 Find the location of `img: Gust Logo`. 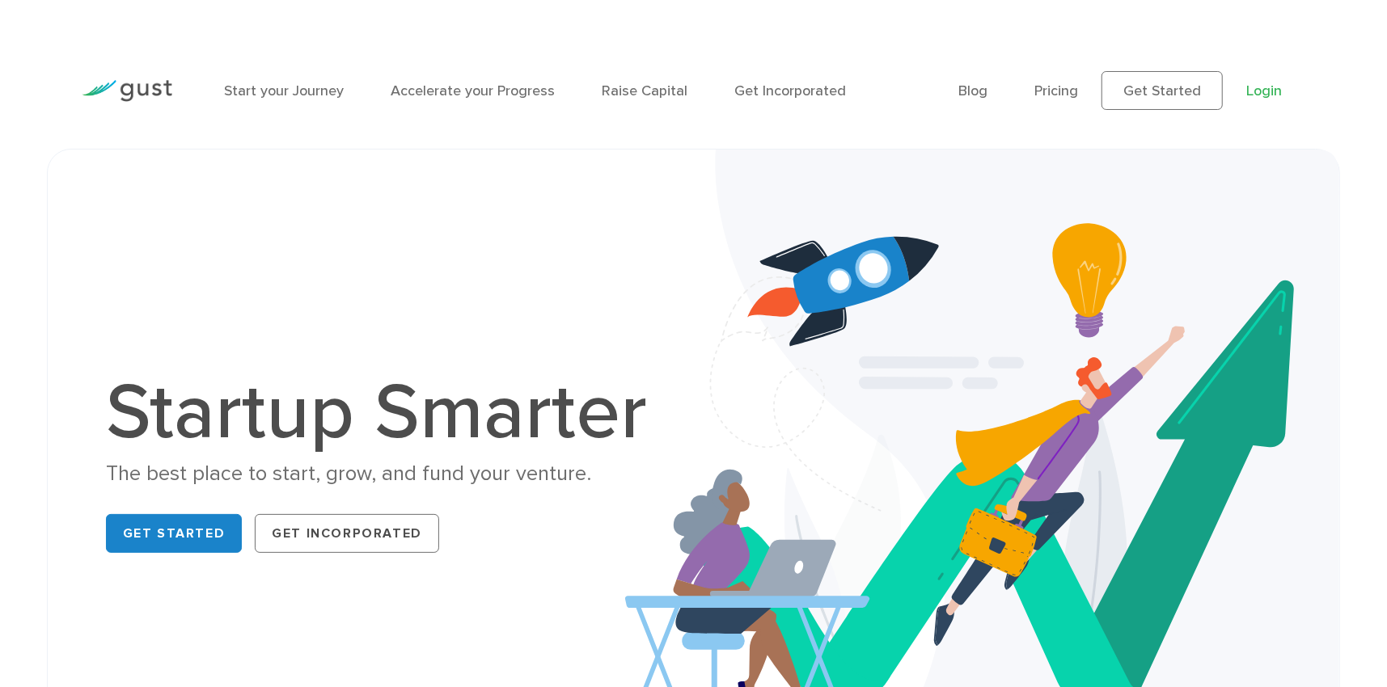

img: Gust Logo is located at coordinates (127, 91).